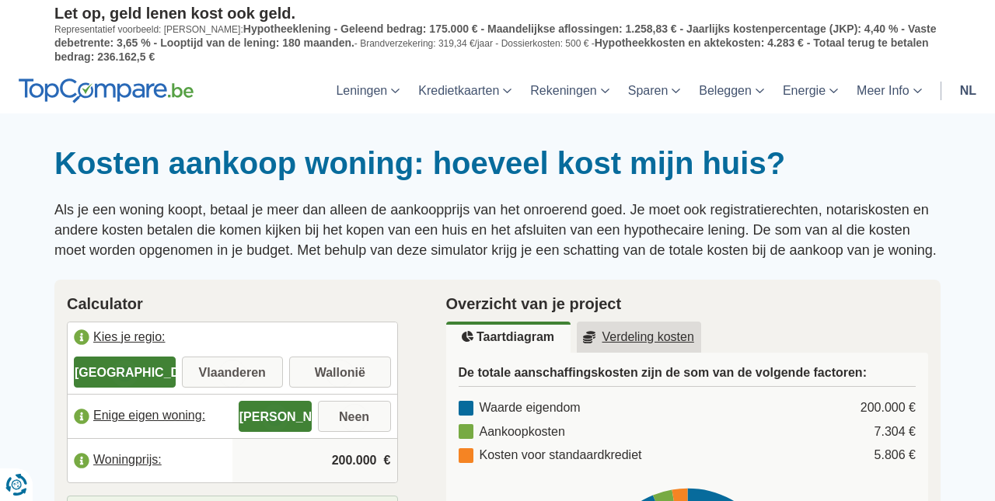 The width and height of the screenshot is (995, 501). I want to click on div: Kosten voor standaardkrediet, so click(550, 456).